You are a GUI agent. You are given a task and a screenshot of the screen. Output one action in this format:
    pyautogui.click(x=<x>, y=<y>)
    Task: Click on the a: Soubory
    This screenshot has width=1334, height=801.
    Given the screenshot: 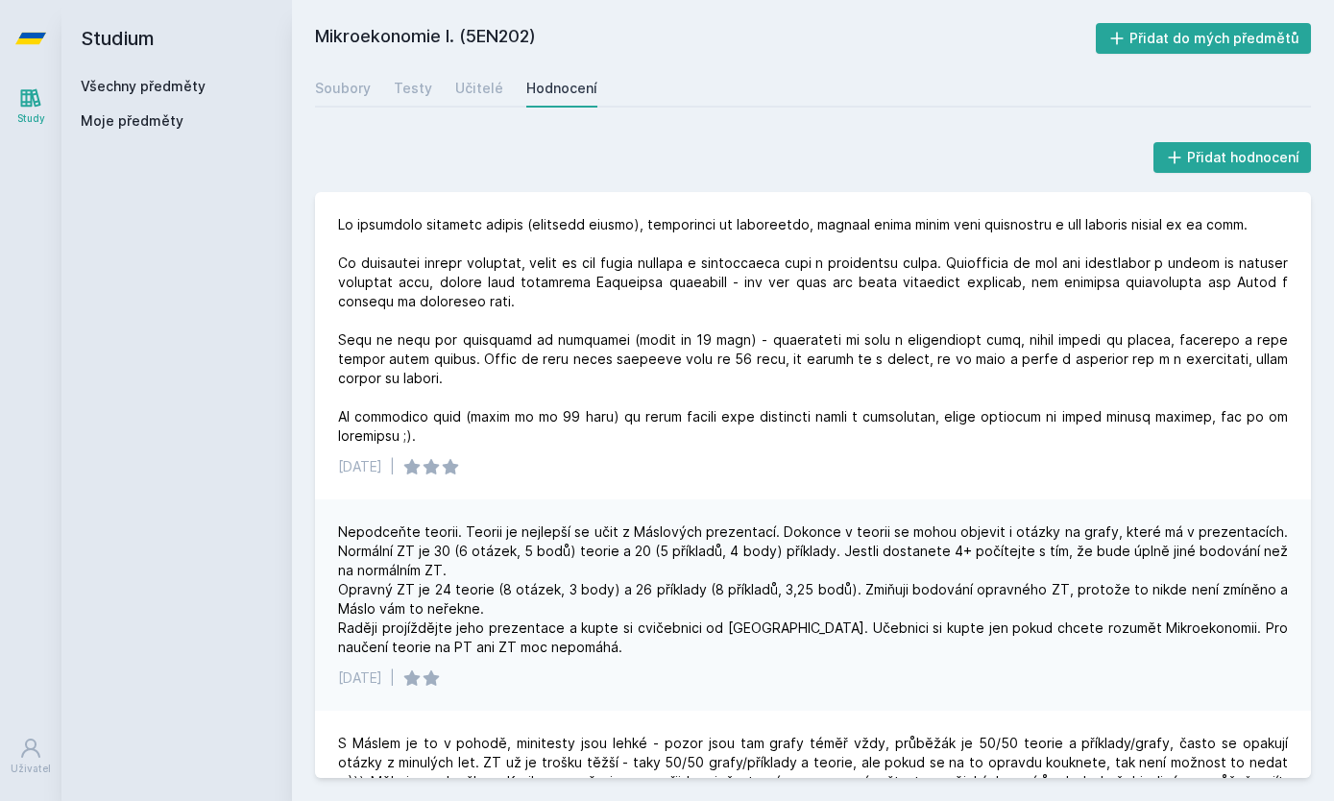 What is the action you would take?
    pyautogui.click(x=343, y=88)
    